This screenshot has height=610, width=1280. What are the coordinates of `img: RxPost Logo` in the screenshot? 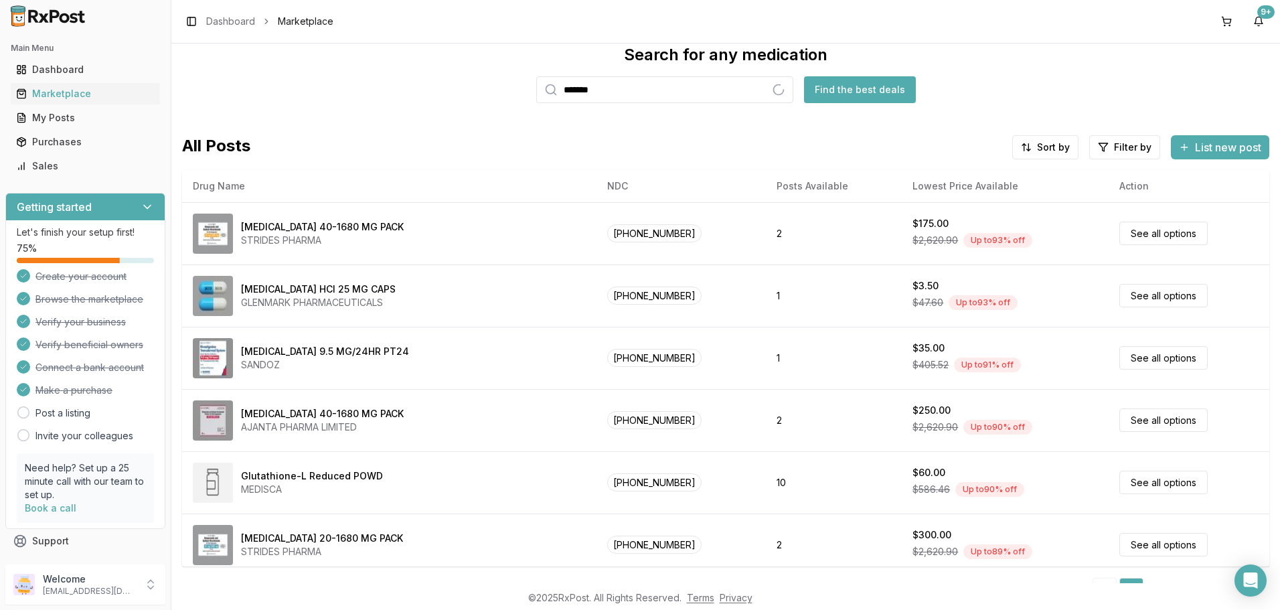 It's located at (48, 16).